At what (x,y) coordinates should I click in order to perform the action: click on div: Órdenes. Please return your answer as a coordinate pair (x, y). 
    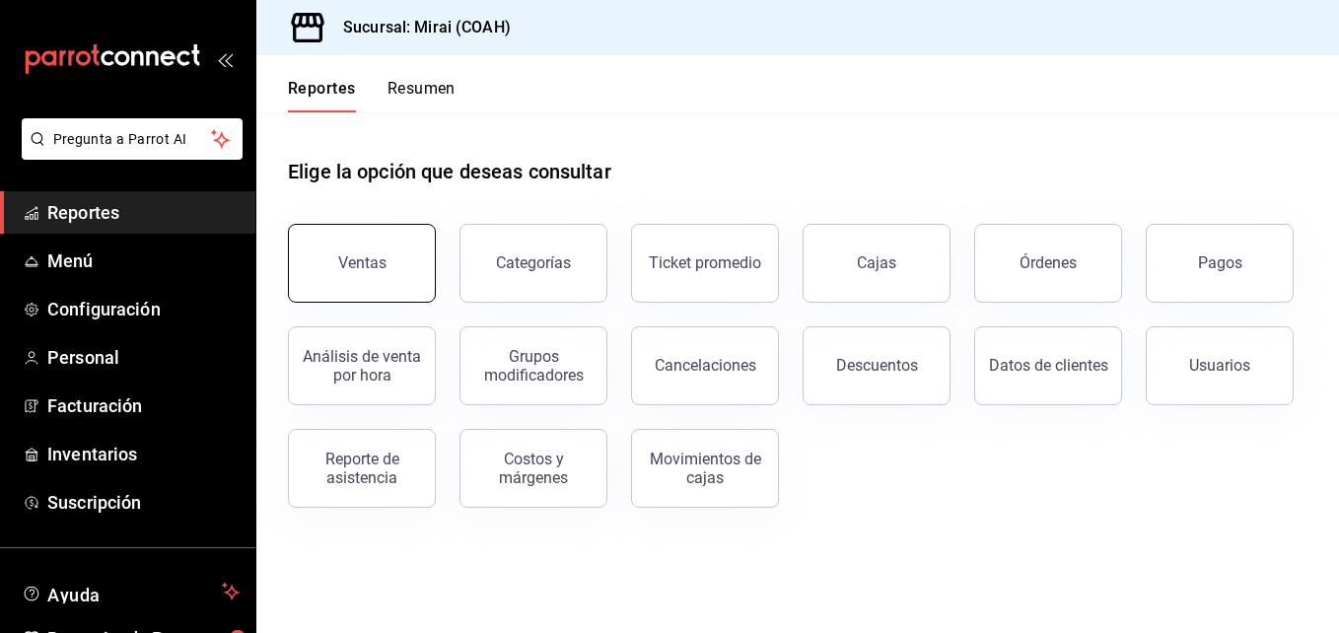
    Looking at the image, I should click on (1048, 262).